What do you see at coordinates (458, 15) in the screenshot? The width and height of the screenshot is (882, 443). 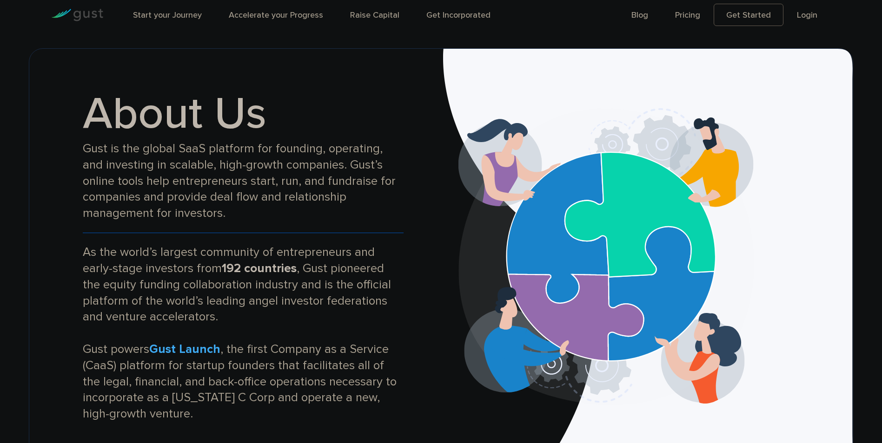 I see `a: Get Incorporated` at bounding box center [458, 15].